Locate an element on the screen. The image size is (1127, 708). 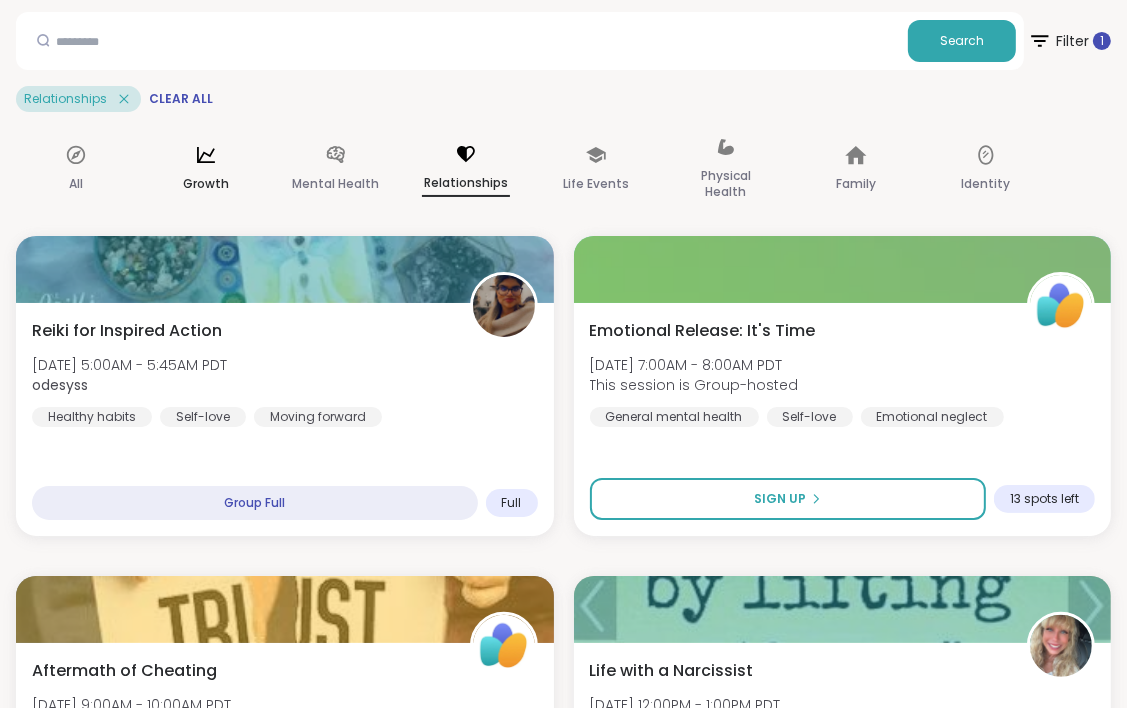
div: Emotional neglect is located at coordinates (932, 417).